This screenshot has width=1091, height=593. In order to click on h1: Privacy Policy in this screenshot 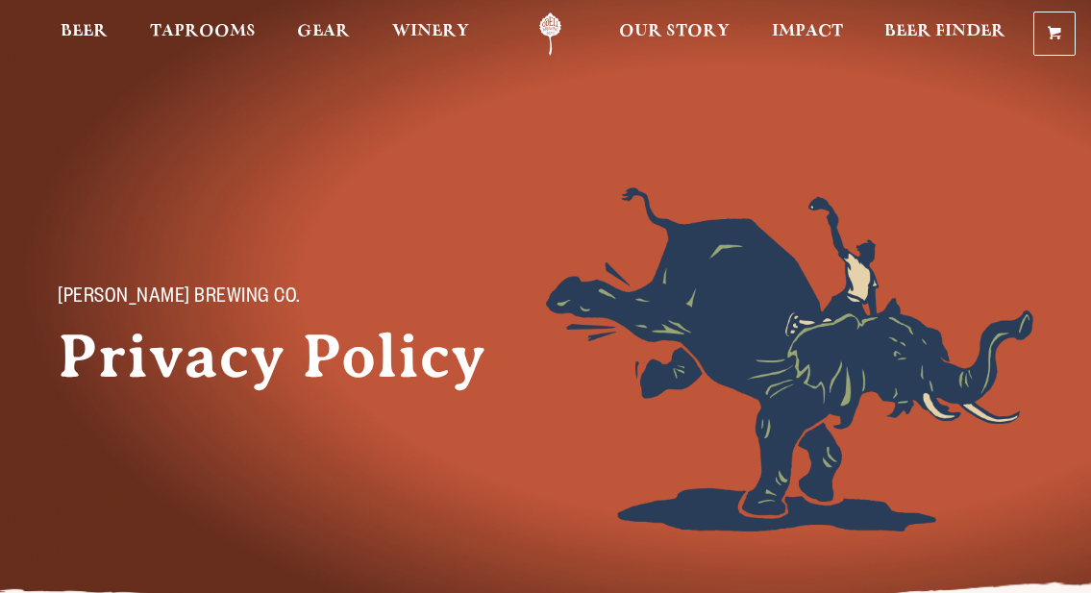, I will do `click(288, 357)`.